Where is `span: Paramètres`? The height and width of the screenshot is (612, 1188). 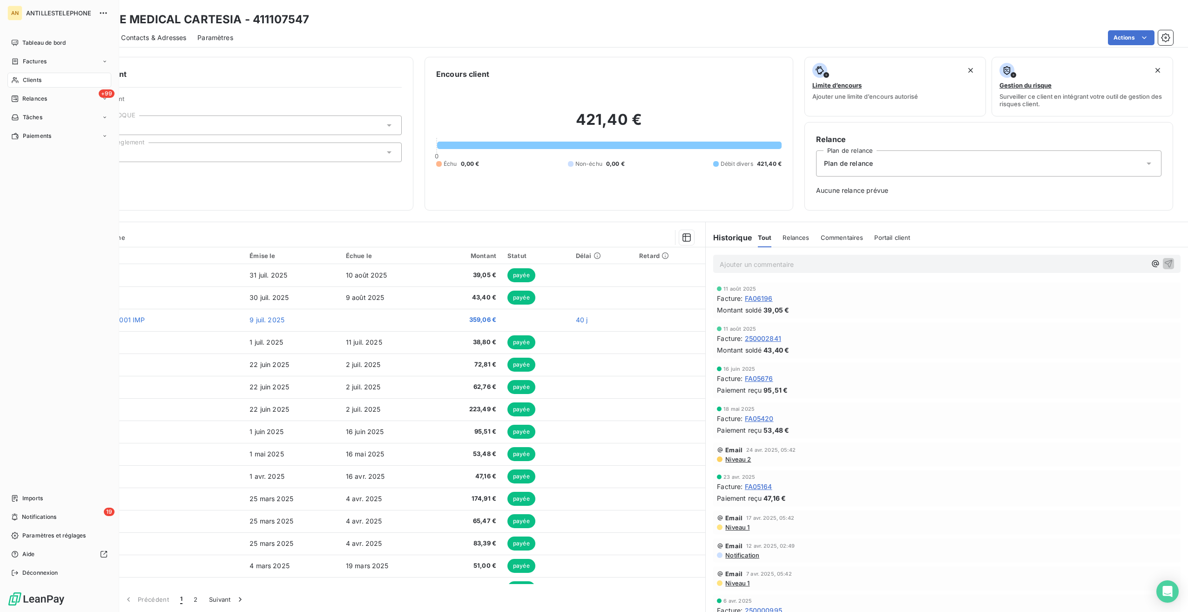 span: Paramètres is located at coordinates (215, 38).